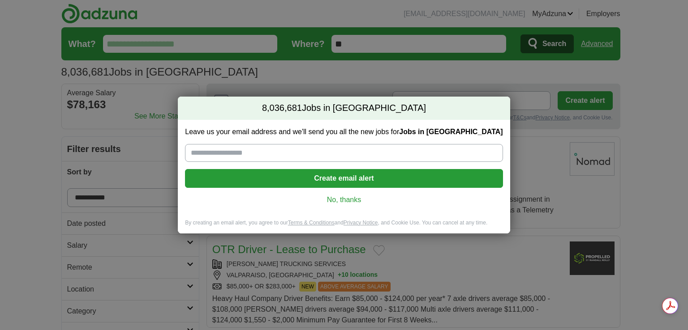 The height and width of the screenshot is (330, 688). Describe the element at coordinates (360, 223) in the screenshot. I see `a: Privacy Notice` at that location.